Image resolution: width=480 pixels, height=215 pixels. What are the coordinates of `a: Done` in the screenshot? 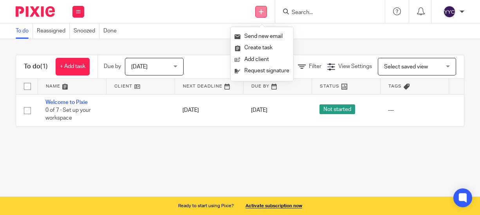 It's located at (112, 31).